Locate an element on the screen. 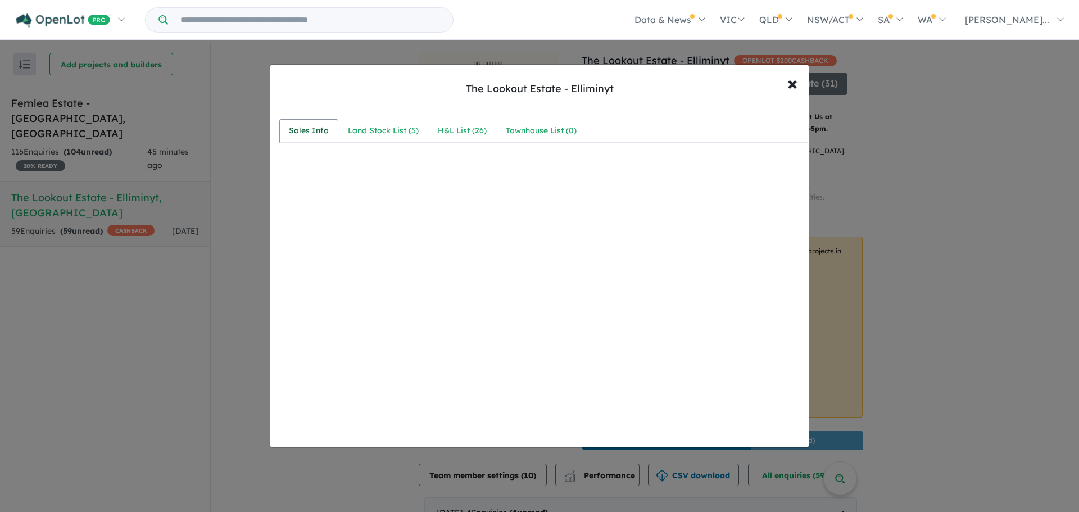  img: Openlot PRO Logo White is located at coordinates (63, 20).